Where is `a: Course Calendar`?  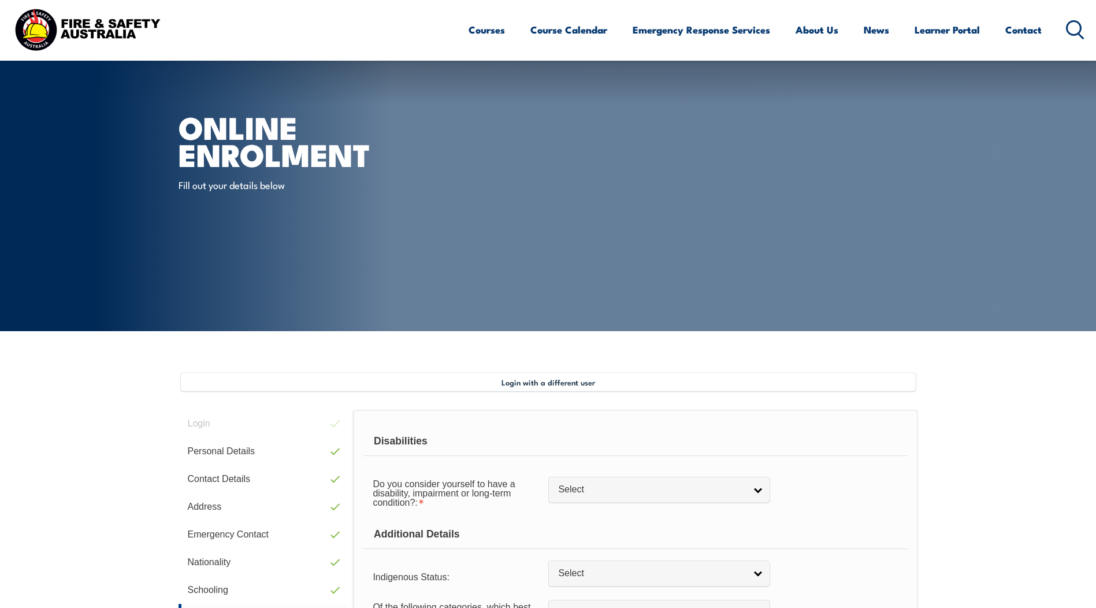
a: Course Calendar is located at coordinates (569, 29).